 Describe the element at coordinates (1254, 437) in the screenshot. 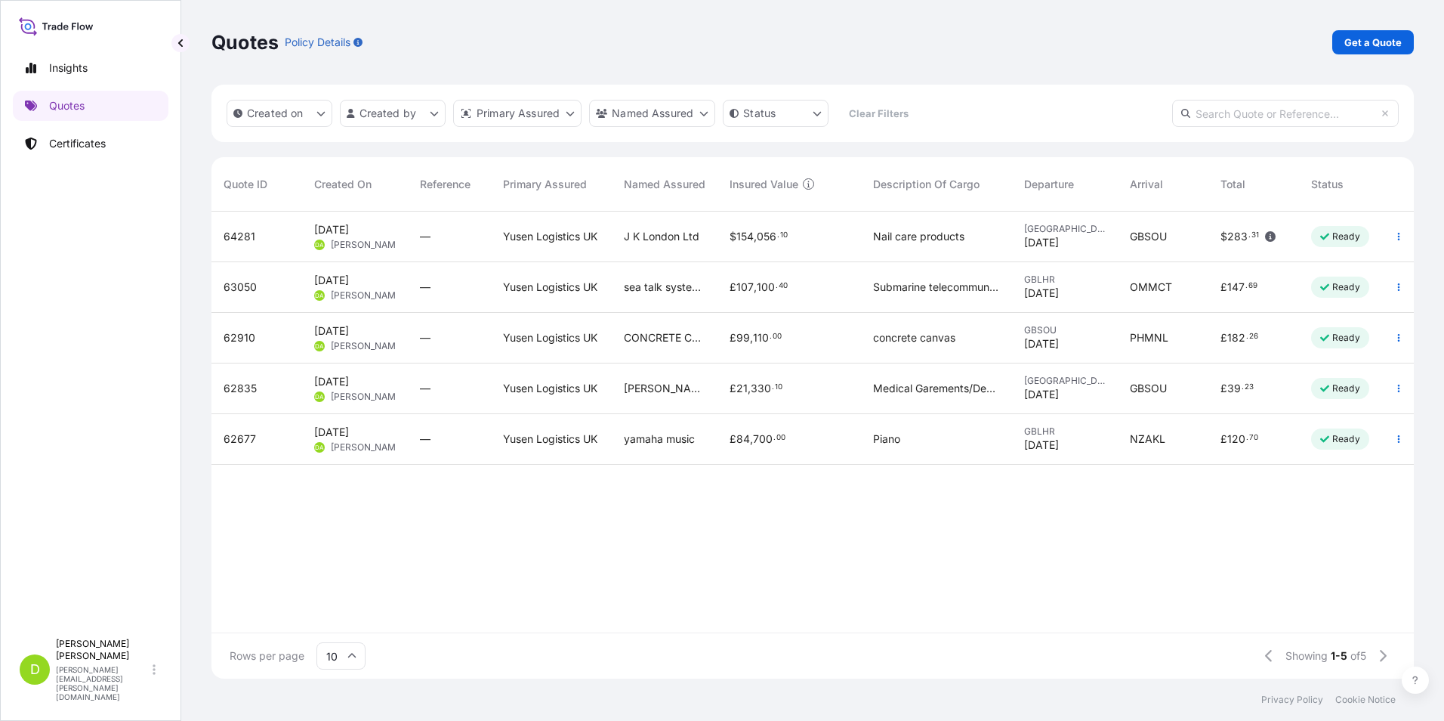

I see `span: 70` at that location.